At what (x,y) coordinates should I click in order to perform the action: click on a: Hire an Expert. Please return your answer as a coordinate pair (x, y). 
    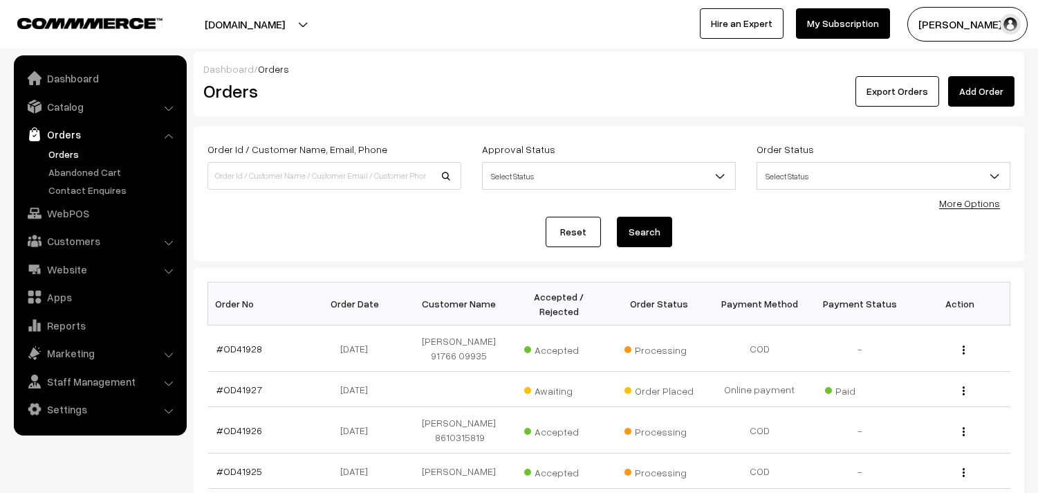
    Looking at the image, I should click on (742, 24).